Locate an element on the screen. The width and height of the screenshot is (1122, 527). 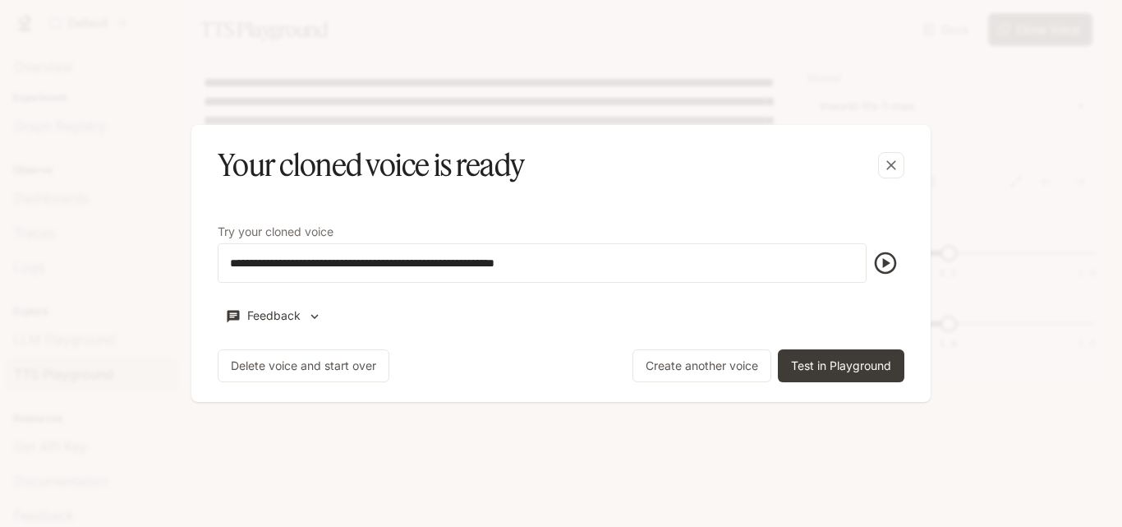
button: Feedback is located at coordinates (274, 315).